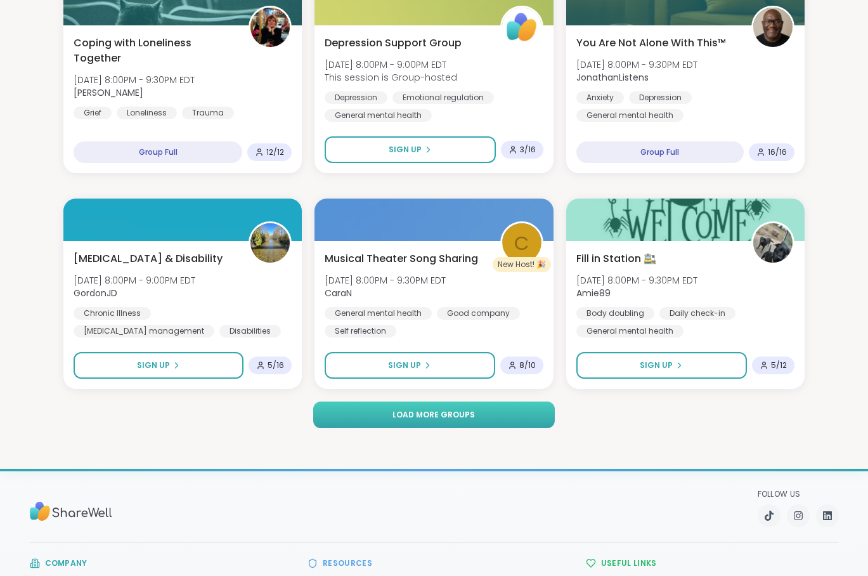 Image resolution: width=868 pixels, height=576 pixels. I want to click on a: TikTok, so click(769, 516).